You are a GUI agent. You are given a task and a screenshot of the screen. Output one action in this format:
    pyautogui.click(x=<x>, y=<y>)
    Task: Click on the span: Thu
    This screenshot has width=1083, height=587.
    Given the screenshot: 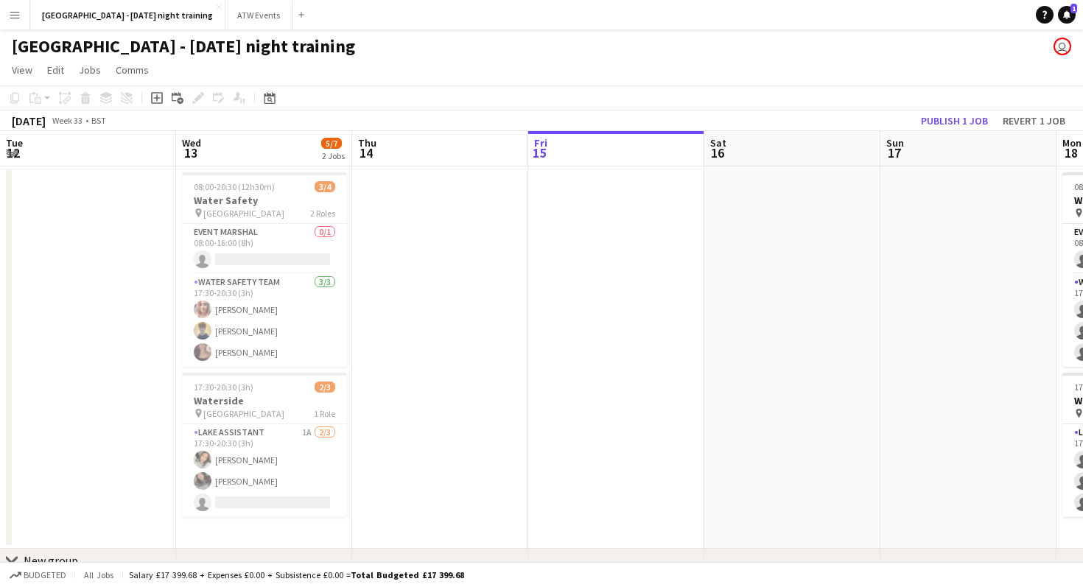 What is the action you would take?
    pyautogui.click(x=367, y=143)
    